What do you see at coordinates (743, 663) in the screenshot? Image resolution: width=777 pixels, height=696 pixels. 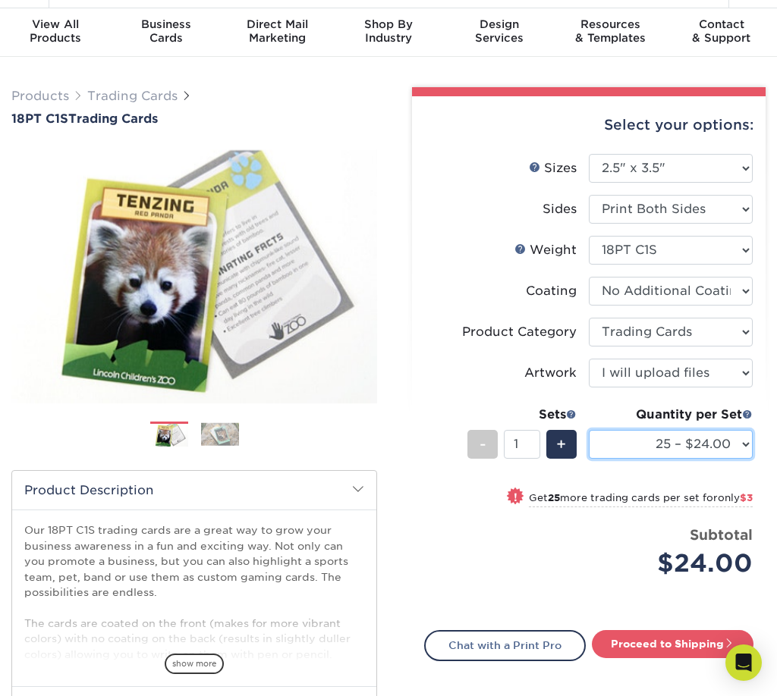 I see `div: Open Intercom Messenger` at bounding box center [743, 663].